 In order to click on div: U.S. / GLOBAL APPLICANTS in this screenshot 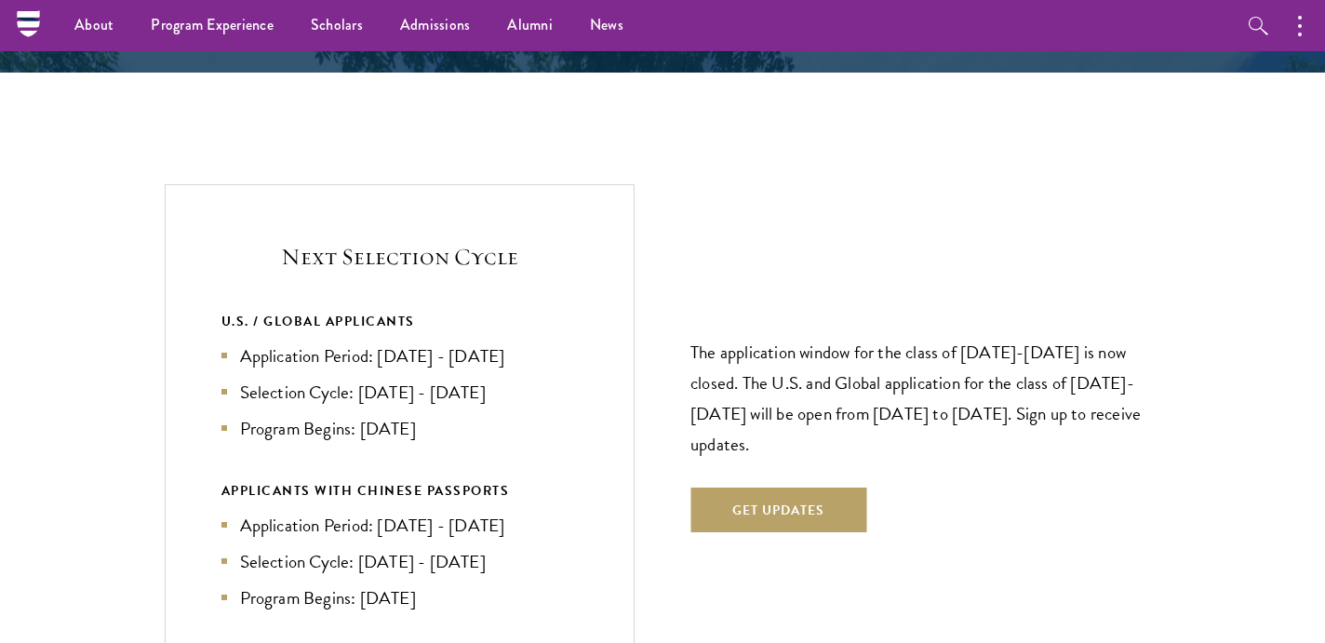, I will do `click(400, 321)`.